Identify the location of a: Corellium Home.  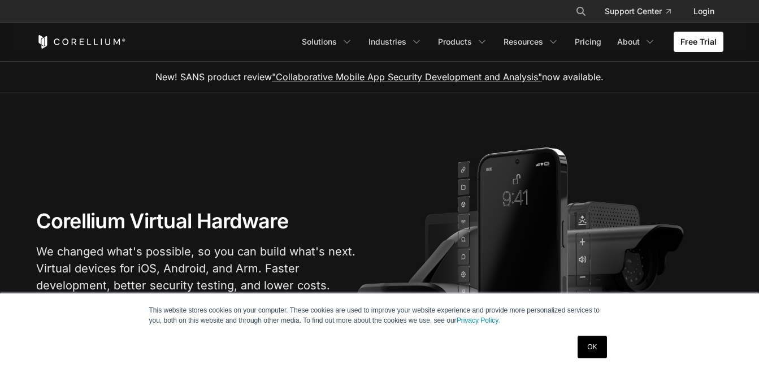
(81, 42).